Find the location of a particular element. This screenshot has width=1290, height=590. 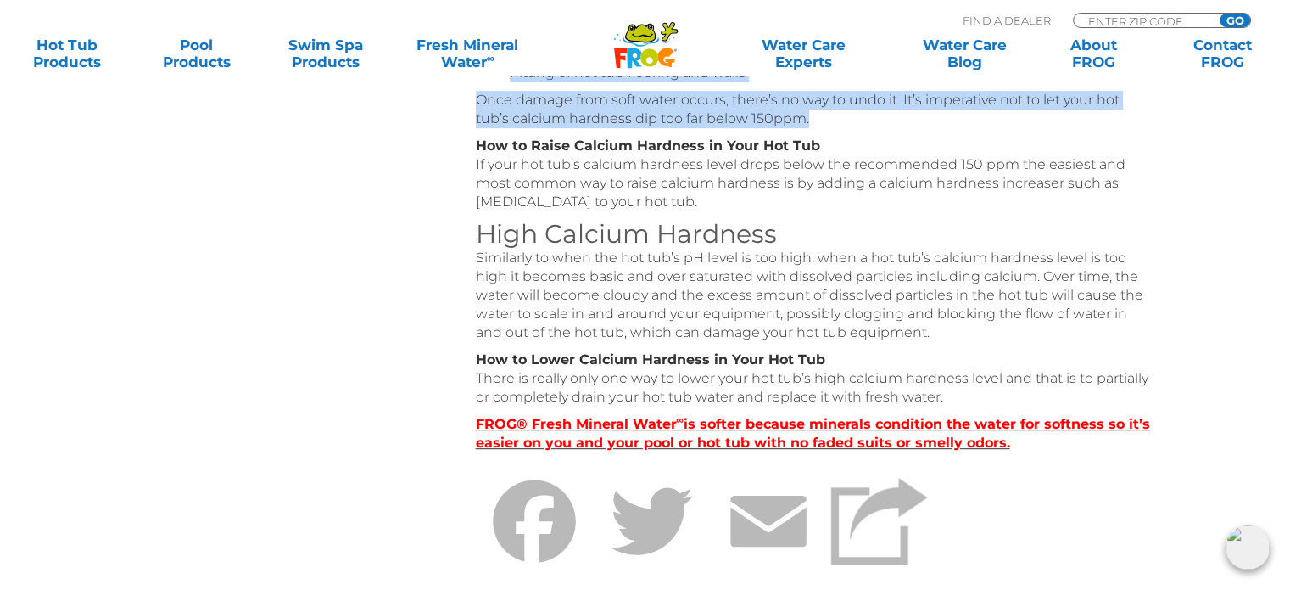

strong: How to Raise Calcium Hardness in Your Hot Tub is located at coordinates (648, 145).